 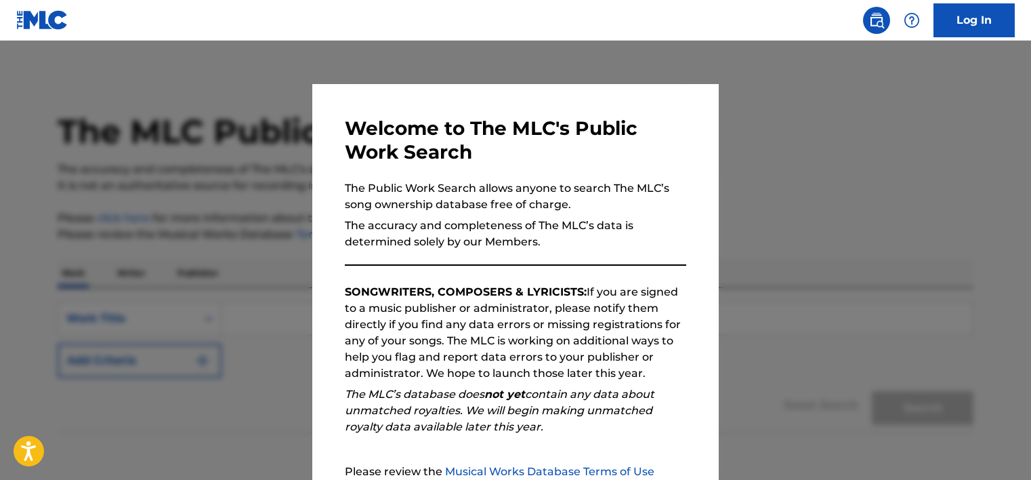 What do you see at coordinates (974, 20) in the screenshot?
I see `a: Log In` at bounding box center [974, 20].